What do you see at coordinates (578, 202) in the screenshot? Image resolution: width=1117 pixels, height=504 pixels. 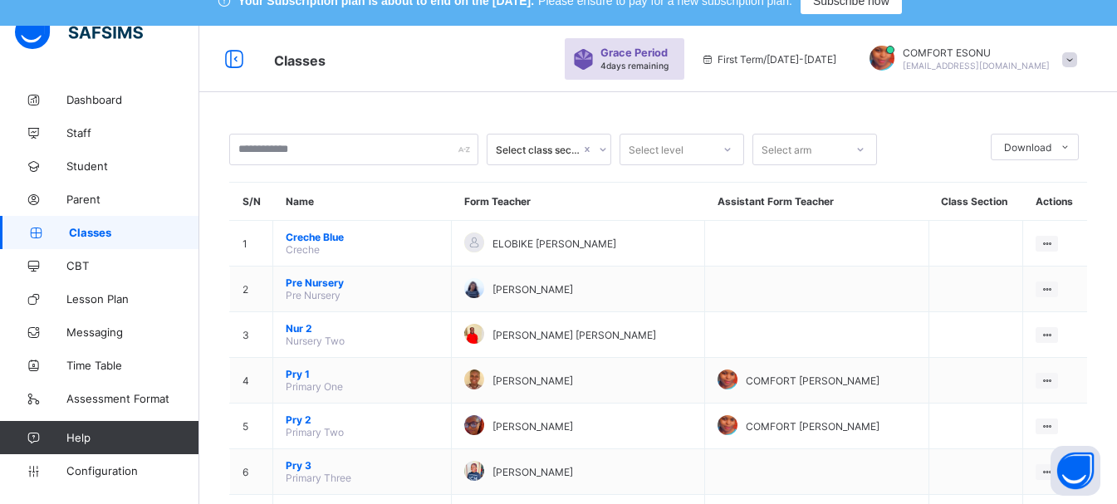 I see `th: Form Teacher` at bounding box center [578, 202].